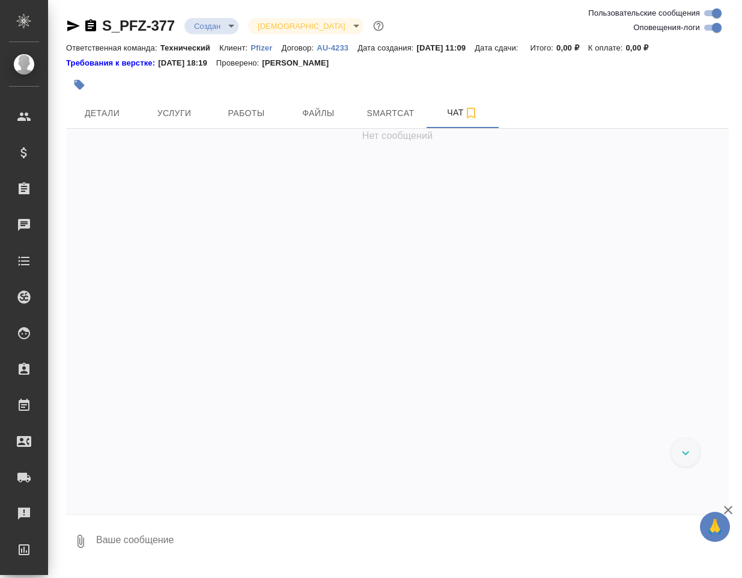 The width and height of the screenshot is (742, 578). I want to click on button: Создан, so click(207, 26).